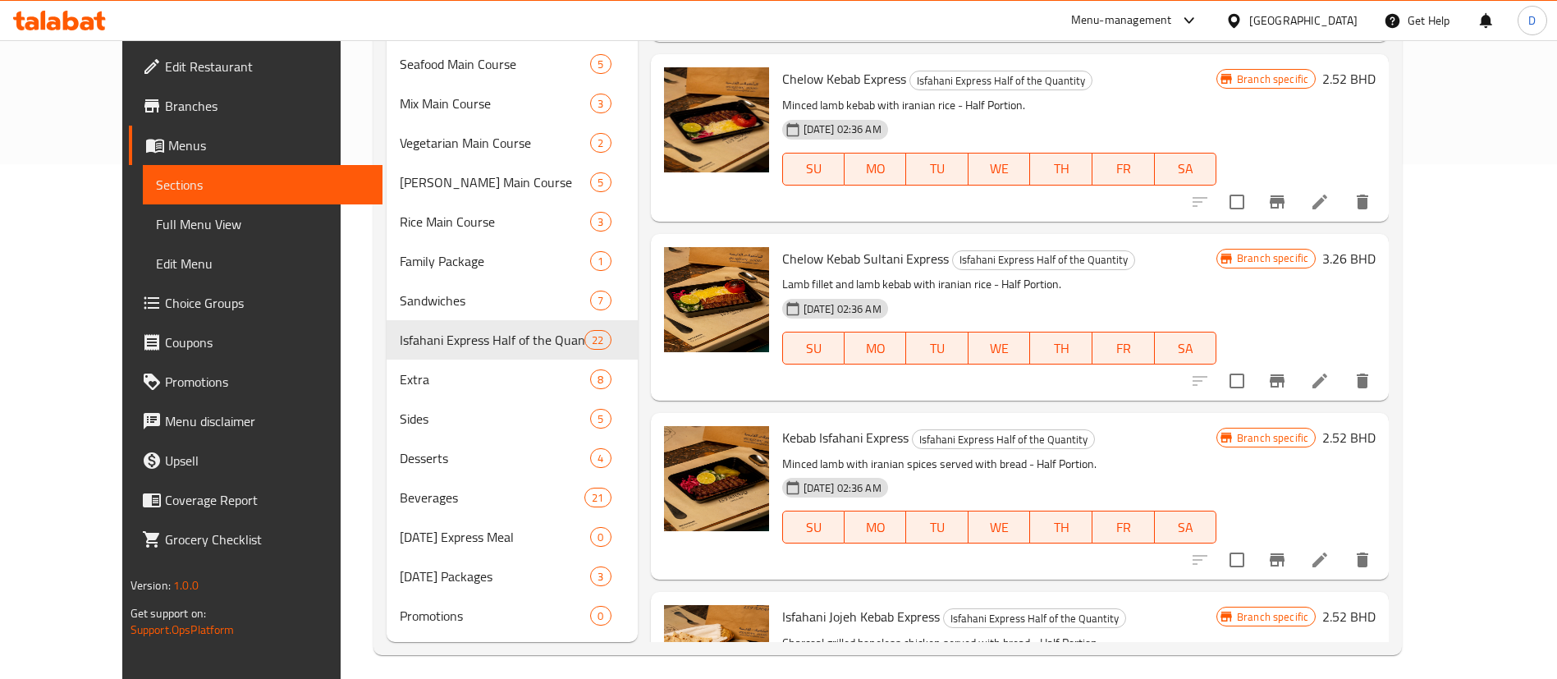 The width and height of the screenshot is (1557, 679). I want to click on div: Desserts4, so click(511, 458).